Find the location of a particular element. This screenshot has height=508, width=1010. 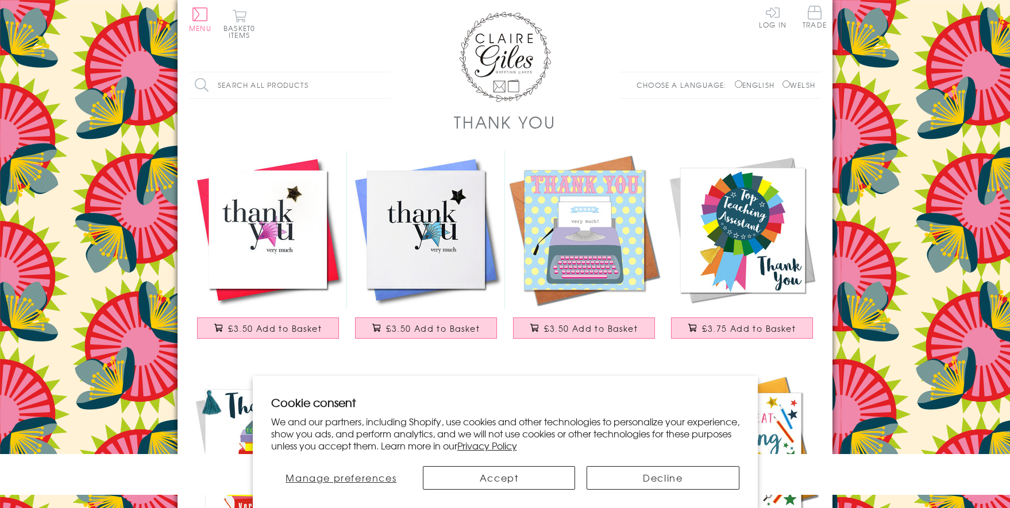

input: Welsh is located at coordinates (786, 84).